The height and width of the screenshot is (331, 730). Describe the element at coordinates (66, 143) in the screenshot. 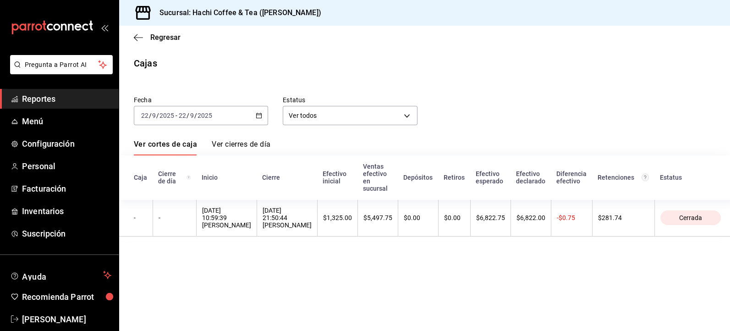

I see `span: Configuración` at that location.